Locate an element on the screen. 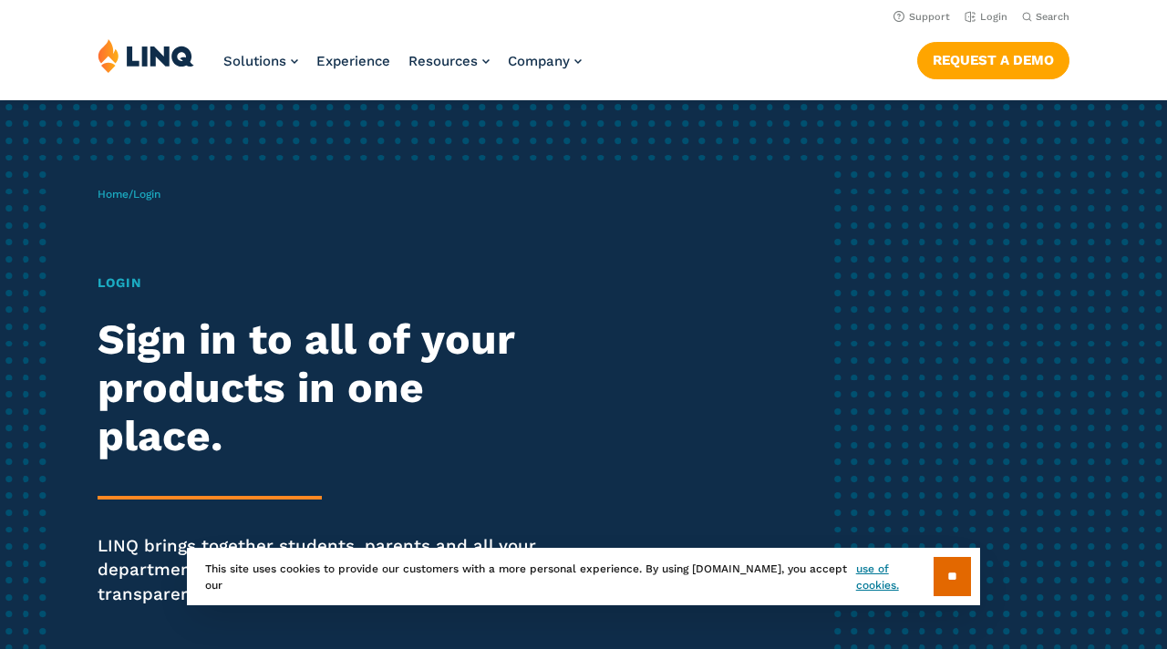 The width and height of the screenshot is (1167, 649). span: Experience is located at coordinates (353, 61).